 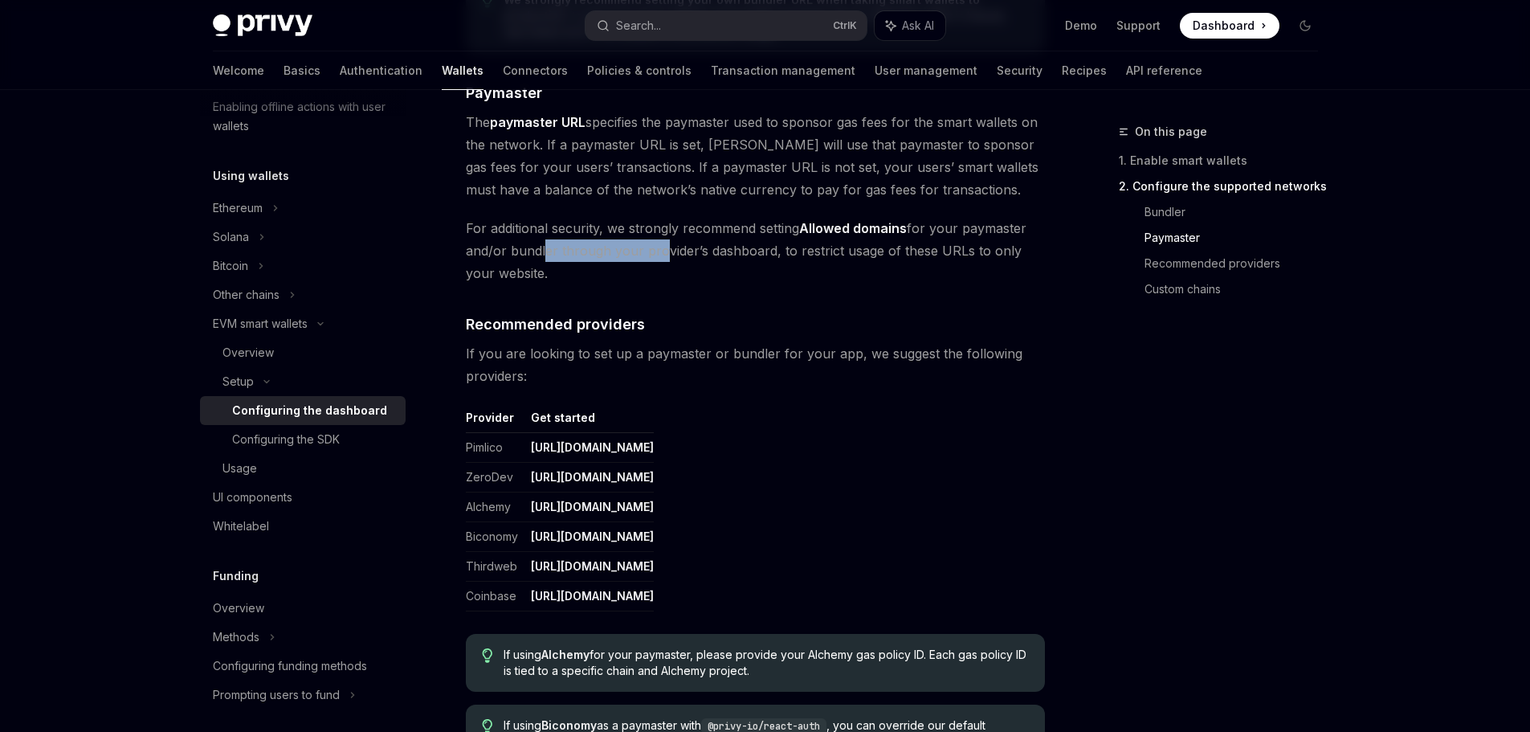 What do you see at coordinates (302, 71) in the screenshot?
I see `a: Basics` at bounding box center [302, 71].